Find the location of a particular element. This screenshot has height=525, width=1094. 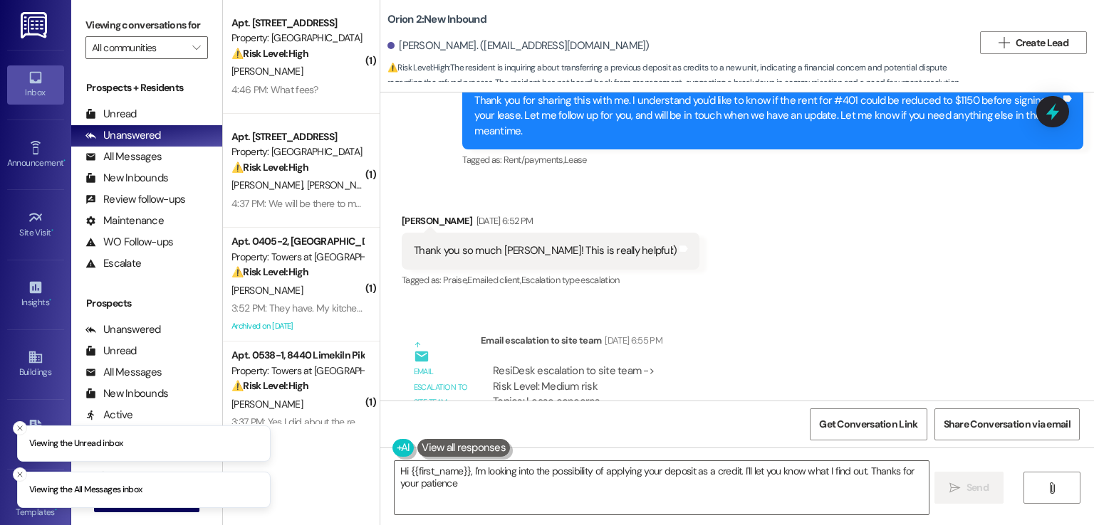

p: Viewing the All Messages inbox is located at coordinates (85, 491).